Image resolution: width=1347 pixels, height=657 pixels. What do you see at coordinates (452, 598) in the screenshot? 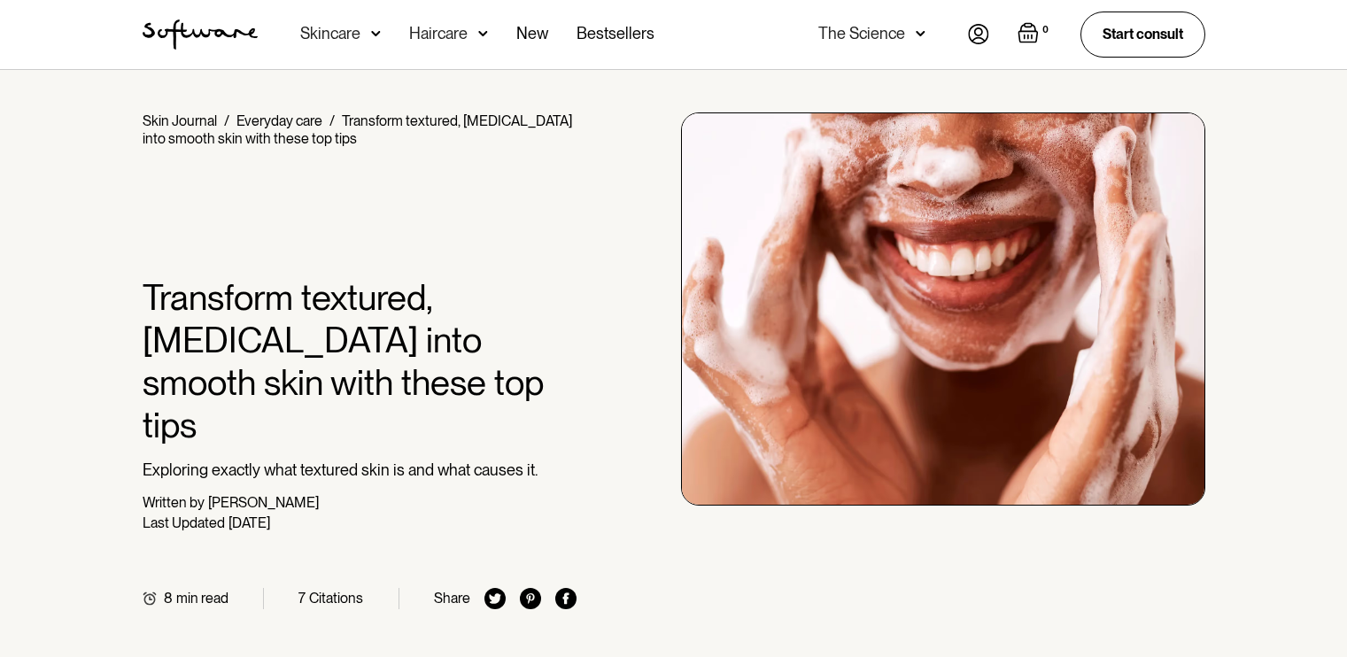
I see `div: Share` at bounding box center [452, 598].